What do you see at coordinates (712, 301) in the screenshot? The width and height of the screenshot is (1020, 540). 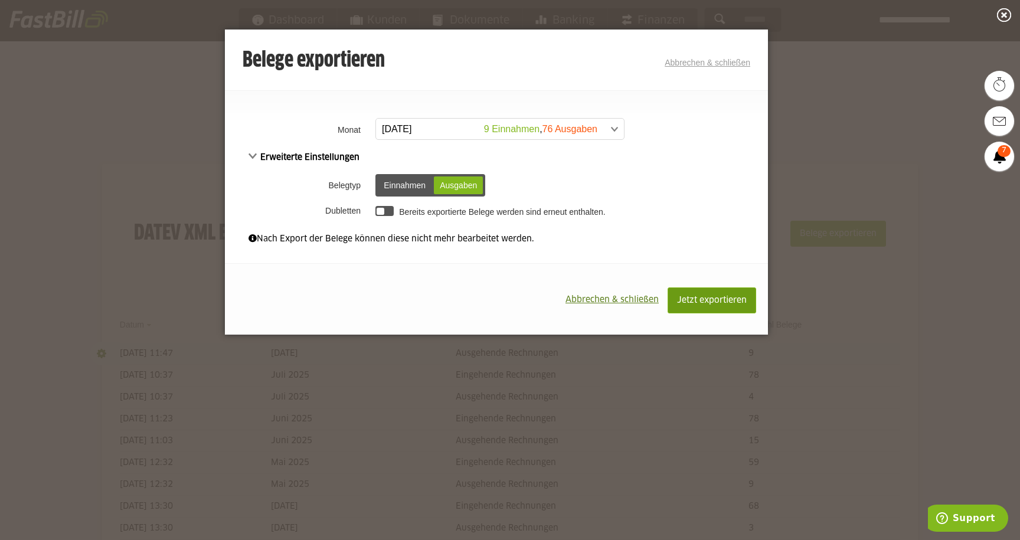 I see `button: Jetzt exportieren` at bounding box center [712, 301].